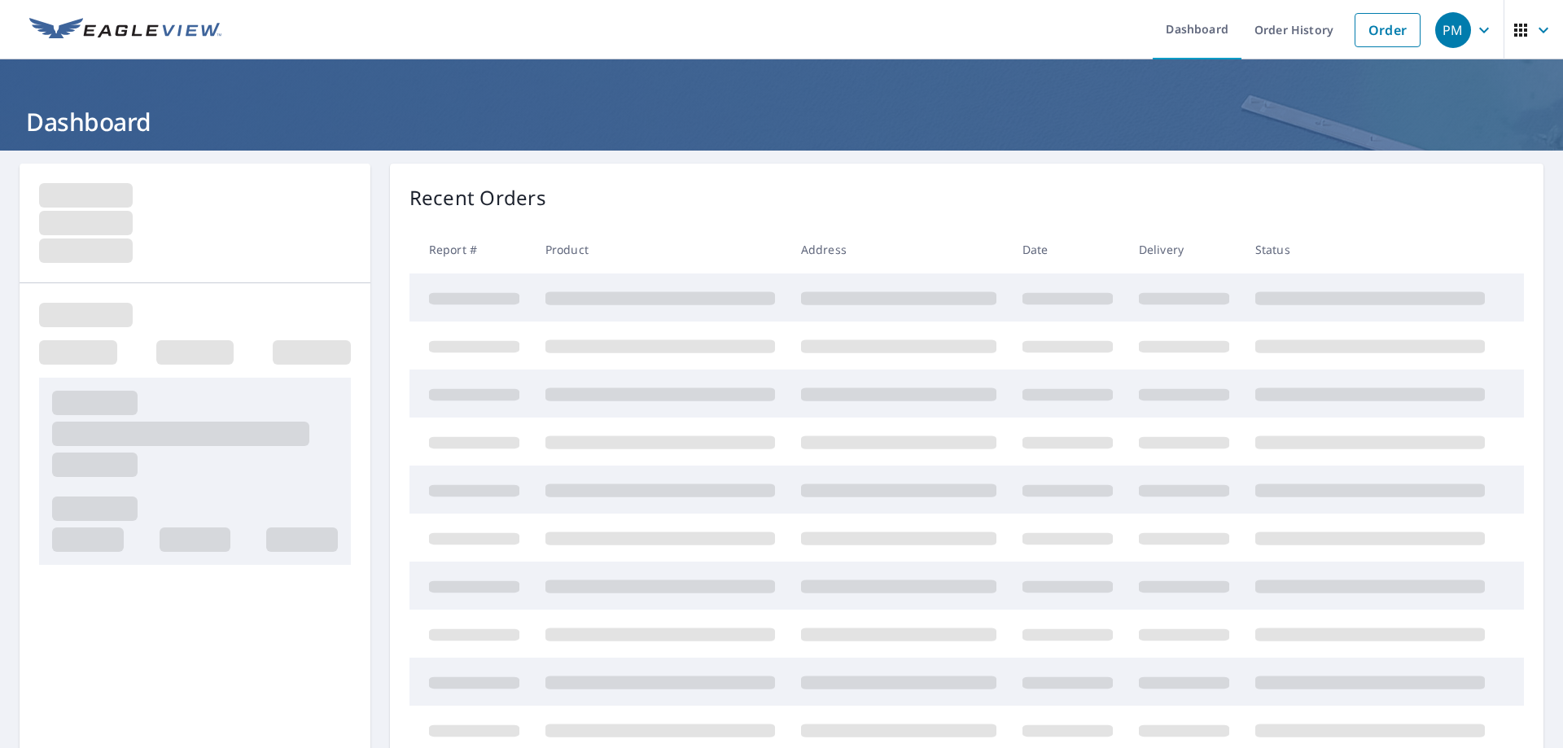  What do you see at coordinates (125, 30) in the screenshot?
I see `img: EV Logo` at bounding box center [125, 30].